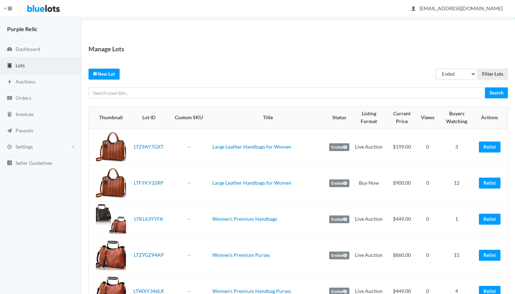  What do you see at coordinates (428, 118) in the screenshot?
I see `th: Views` at bounding box center [428, 118].